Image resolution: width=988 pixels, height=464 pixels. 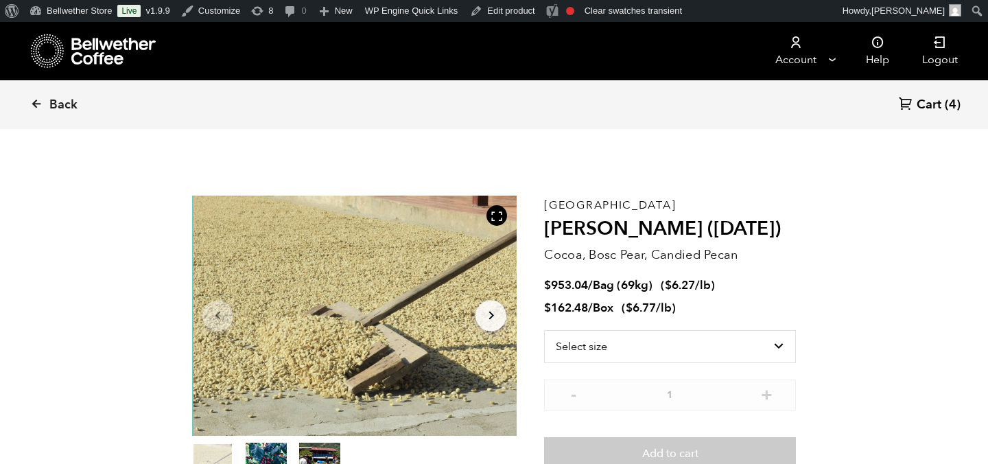 What do you see at coordinates (929, 105) in the screenshot?
I see `span: Cart` at bounding box center [929, 105].